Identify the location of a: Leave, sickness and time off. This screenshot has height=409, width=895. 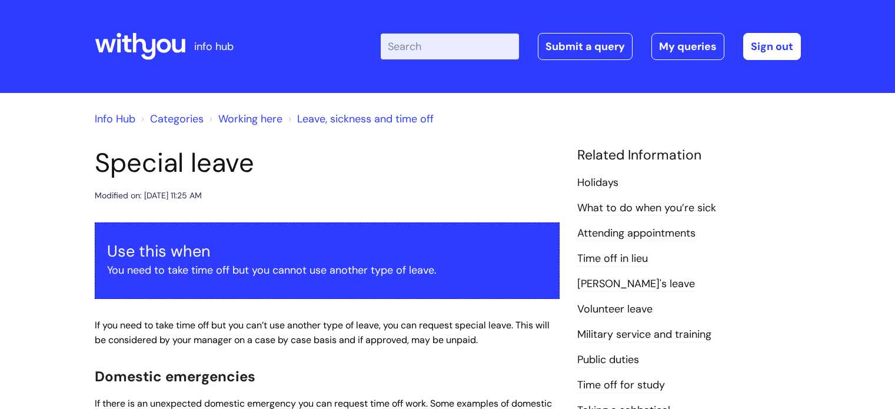
(365, 119).